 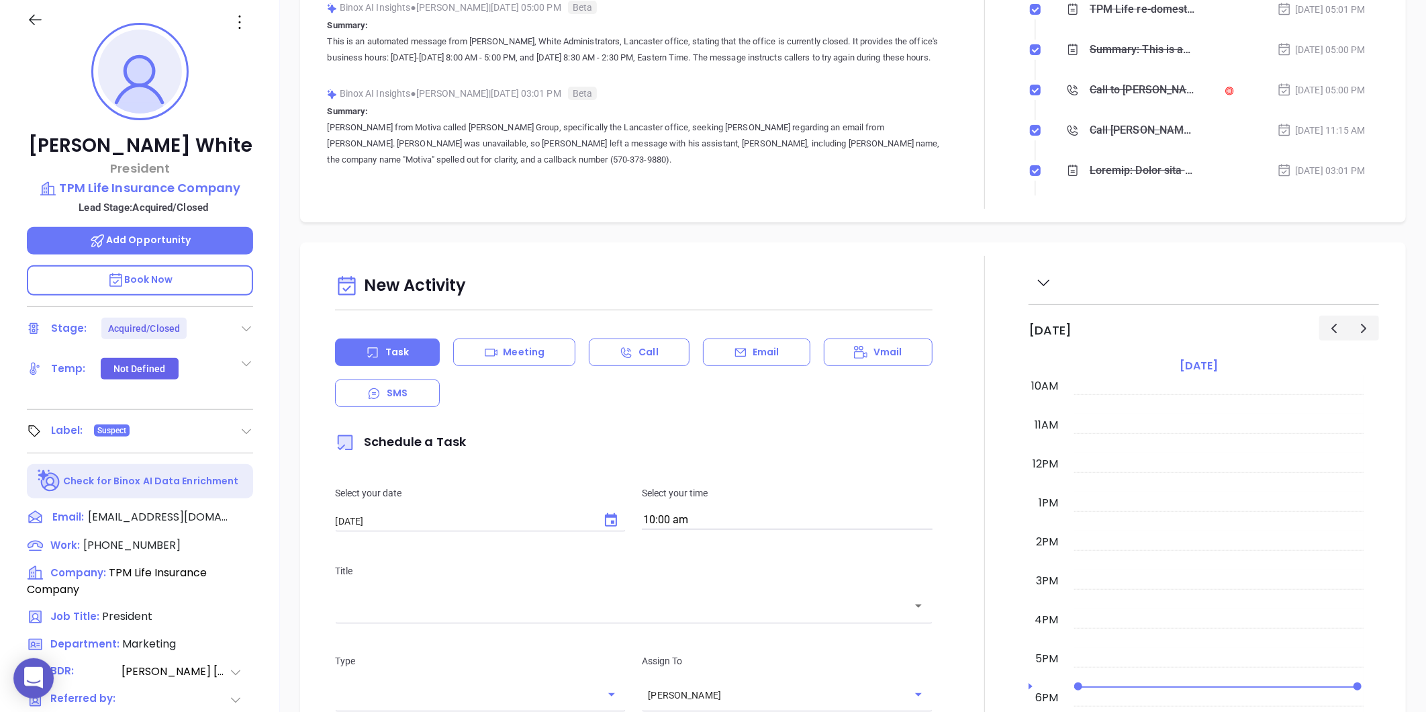 I want to click on span: Marketing, so click(x=149, y=643).